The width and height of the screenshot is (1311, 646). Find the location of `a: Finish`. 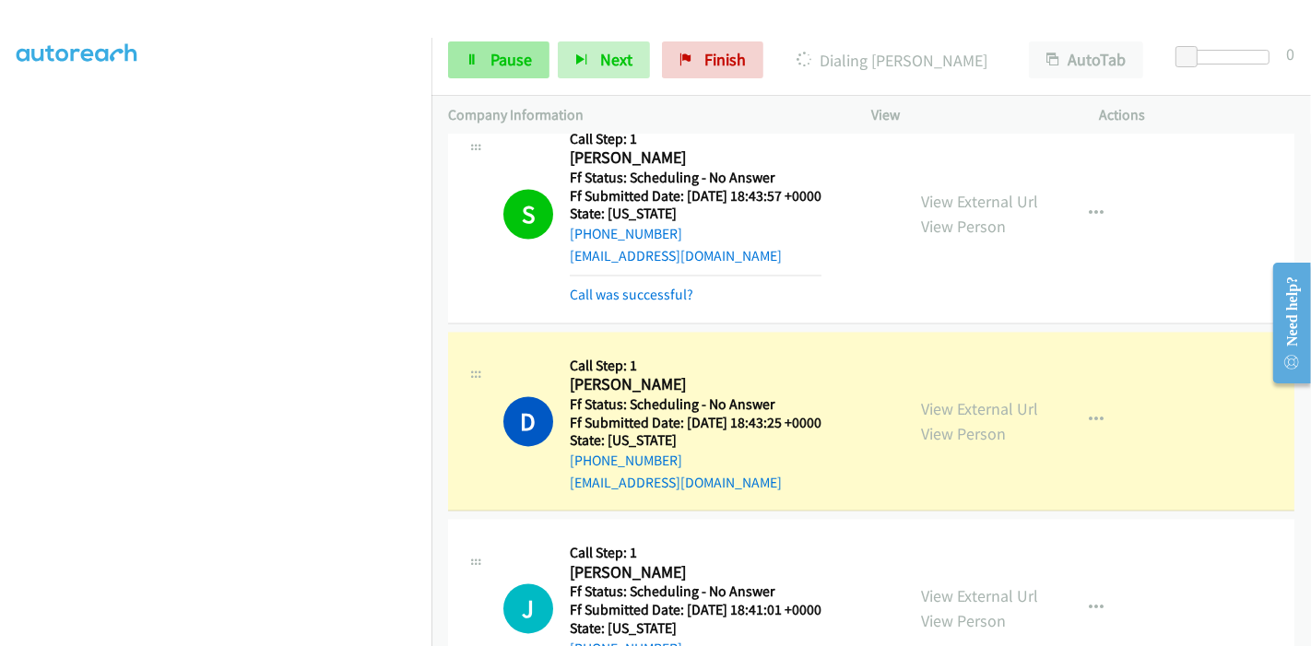

a: Finish is located at coordinates (712, 60).